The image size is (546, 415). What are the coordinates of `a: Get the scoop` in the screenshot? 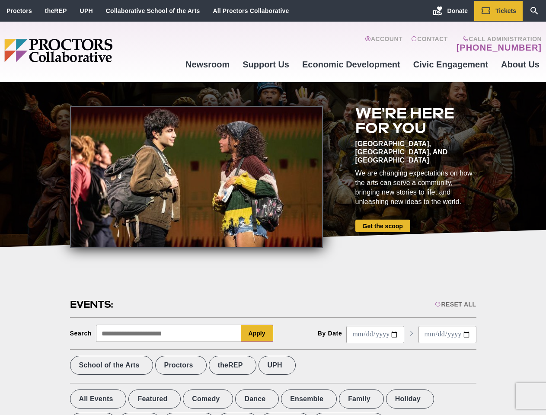 It's located at (383, 226).